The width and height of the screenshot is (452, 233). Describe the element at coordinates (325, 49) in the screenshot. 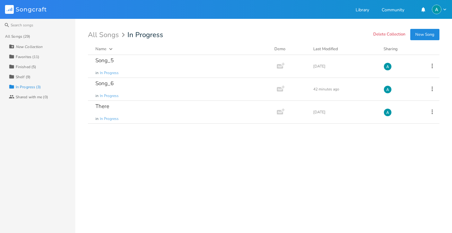

I see `div: Last Modified` at that location.